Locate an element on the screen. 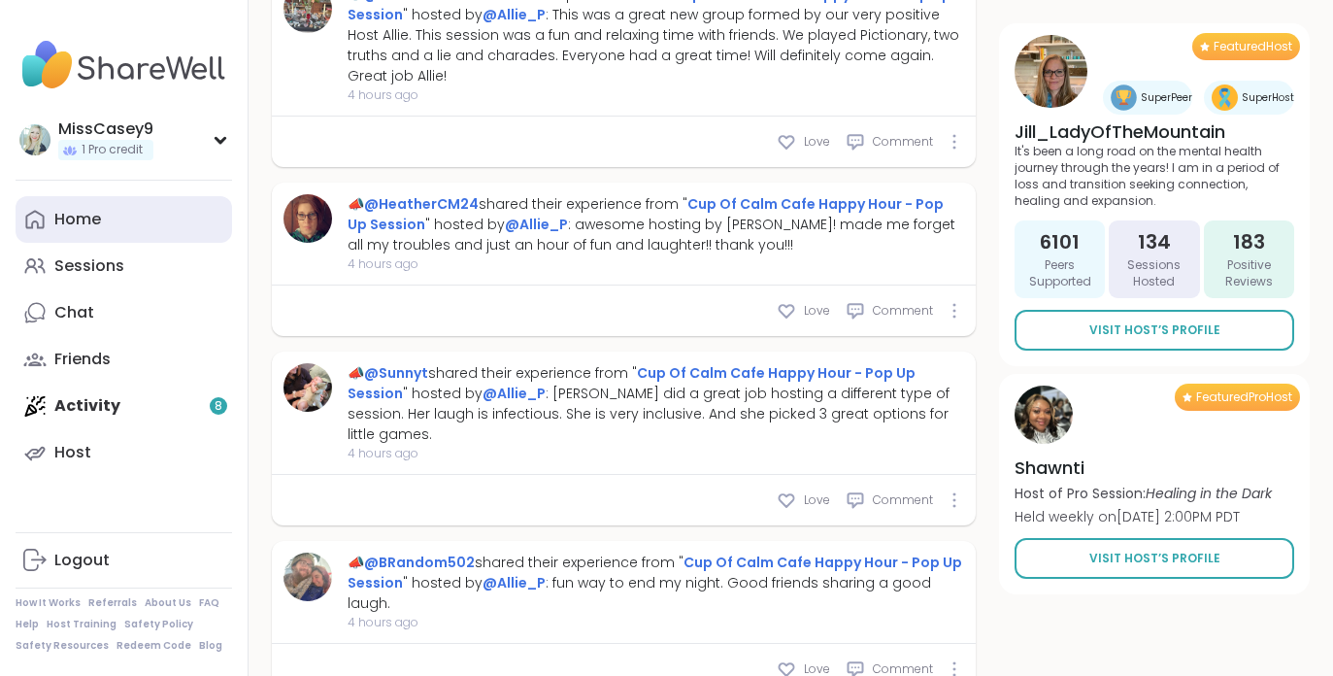 The height and width of the screenshot is (676, 1333). span: 134 is located at coordinates (1154, 242).